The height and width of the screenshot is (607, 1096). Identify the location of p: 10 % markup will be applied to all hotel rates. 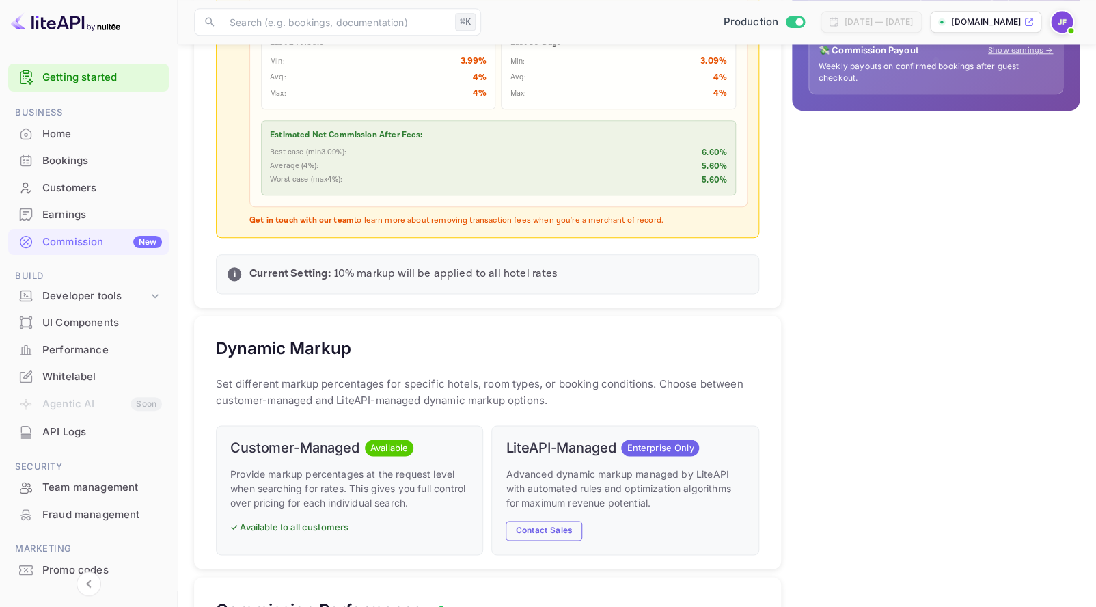
(498, 274).